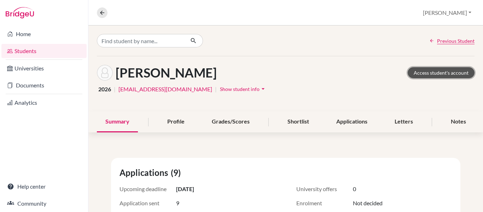 This screenshot has width=483, height=212. Describe the element at coordinates (459, 122) in the screenshot. I see `div: Notes` at that location.